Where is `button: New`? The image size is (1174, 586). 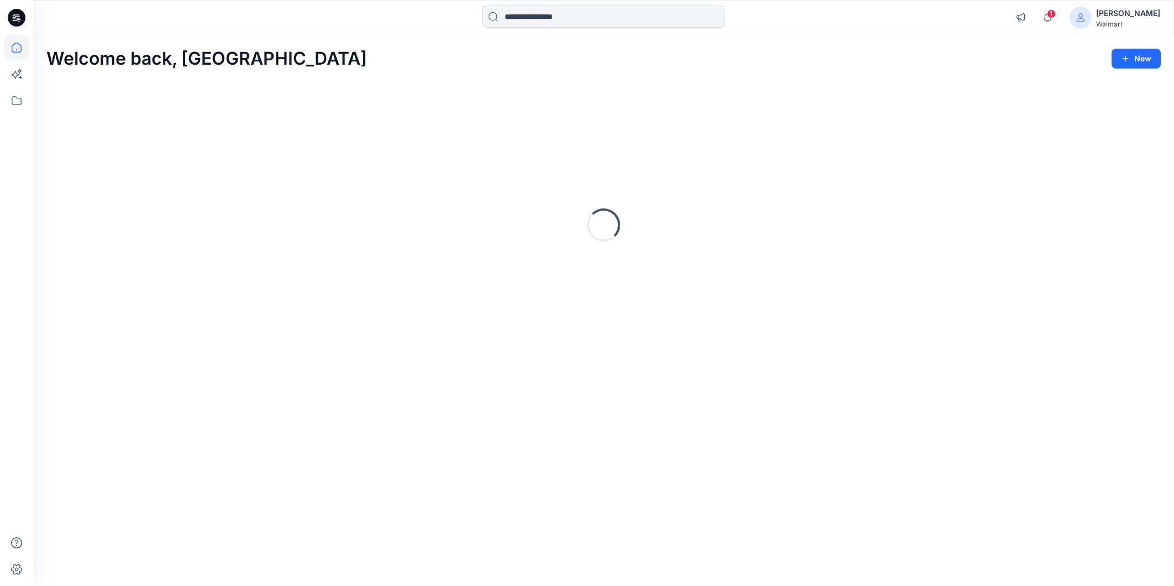 button: New is located at coordinates (1136, 59).